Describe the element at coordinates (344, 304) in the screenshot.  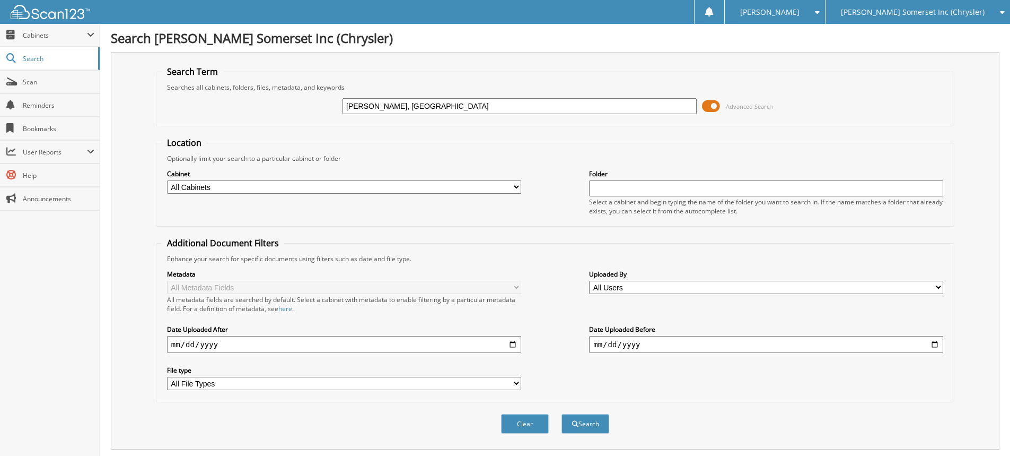
I see `div: All metadata fields are searched by default. Select a cabinet with metadata to enable filtering b...` at that location.